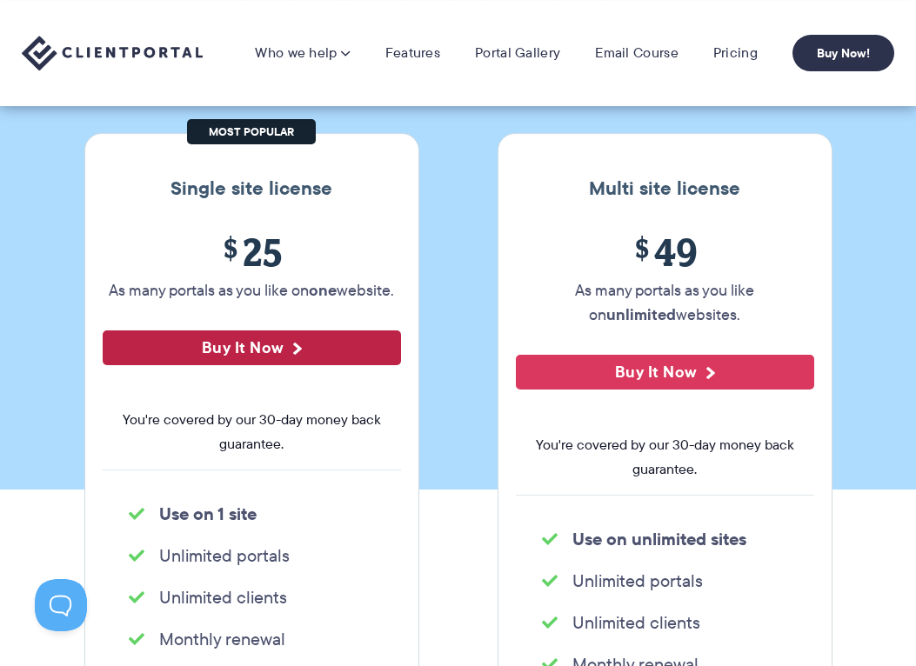 This screenshot has height=666, width=916. I want to click on h3: Single site license, so click(251, 189).